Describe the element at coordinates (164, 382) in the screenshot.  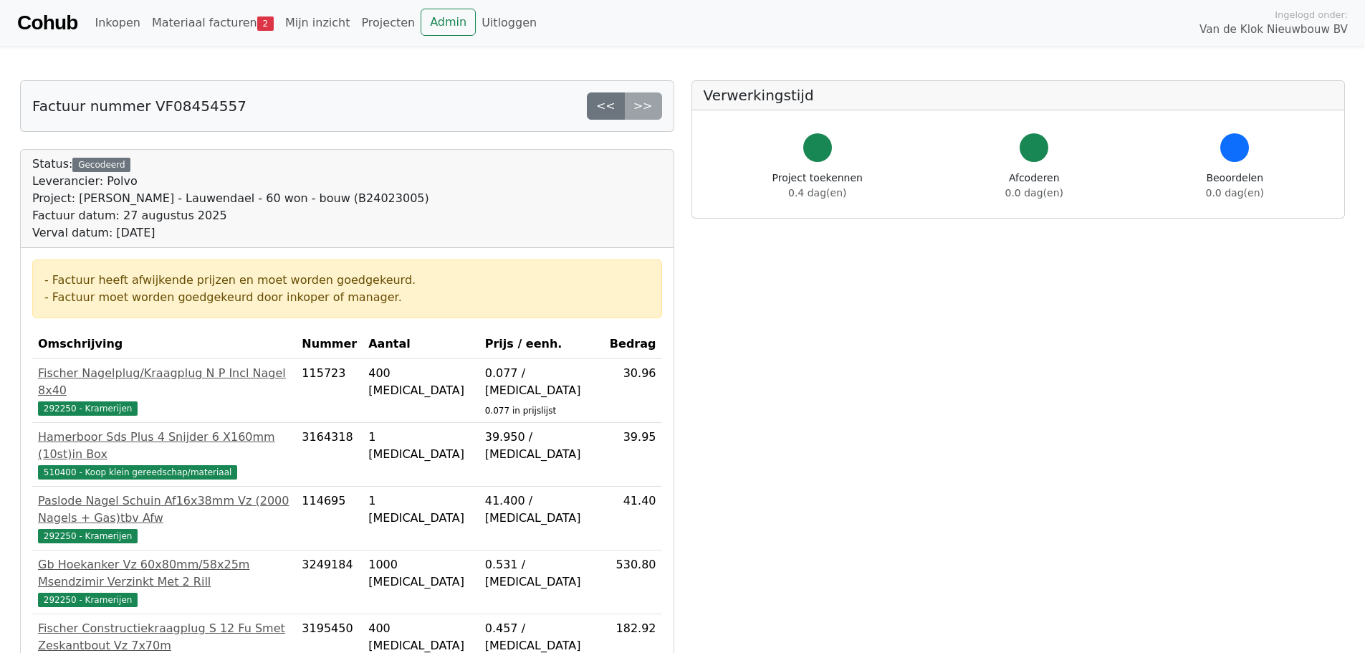
I see `div: Fischer Nagelplug/Kraagplug N P Incl Nagel 8x40` at that location.